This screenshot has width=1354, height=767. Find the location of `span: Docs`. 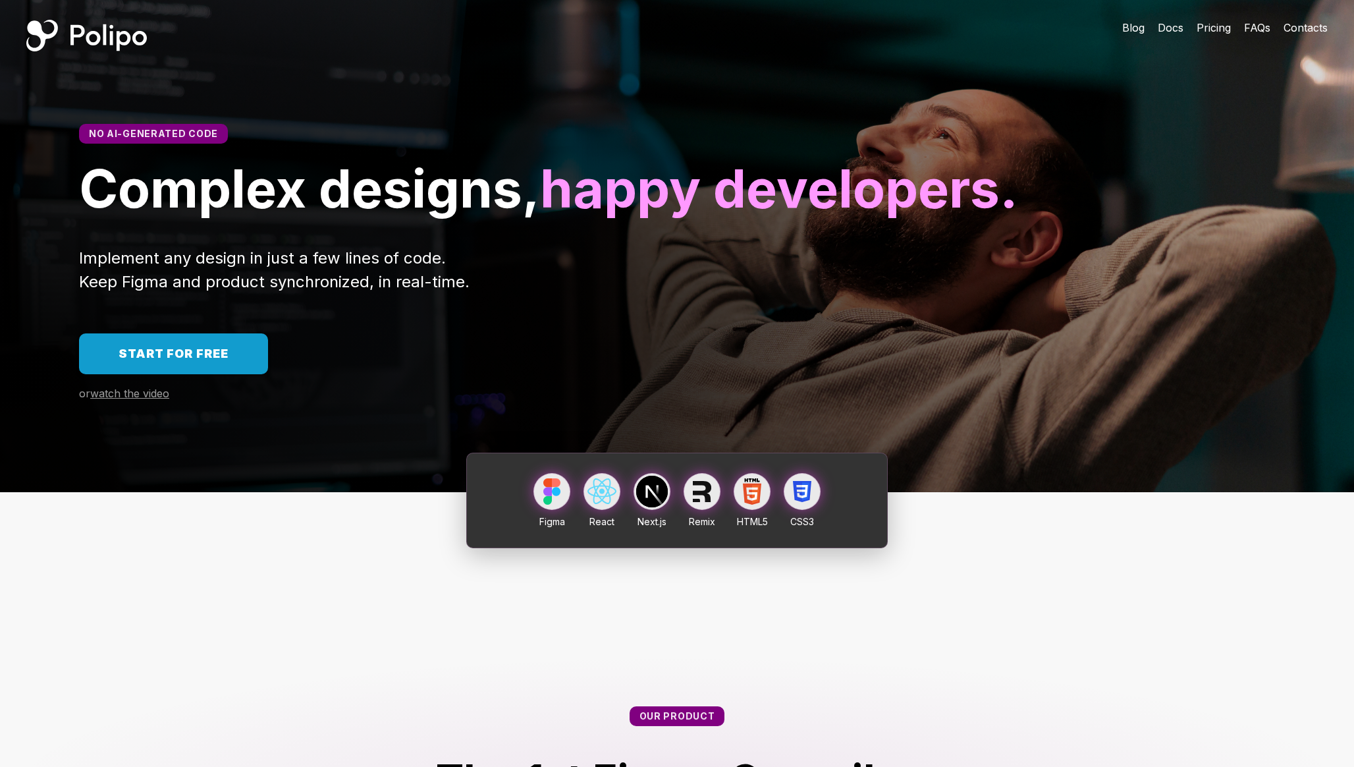

span: Docs is located at coordinates (1171, 28).